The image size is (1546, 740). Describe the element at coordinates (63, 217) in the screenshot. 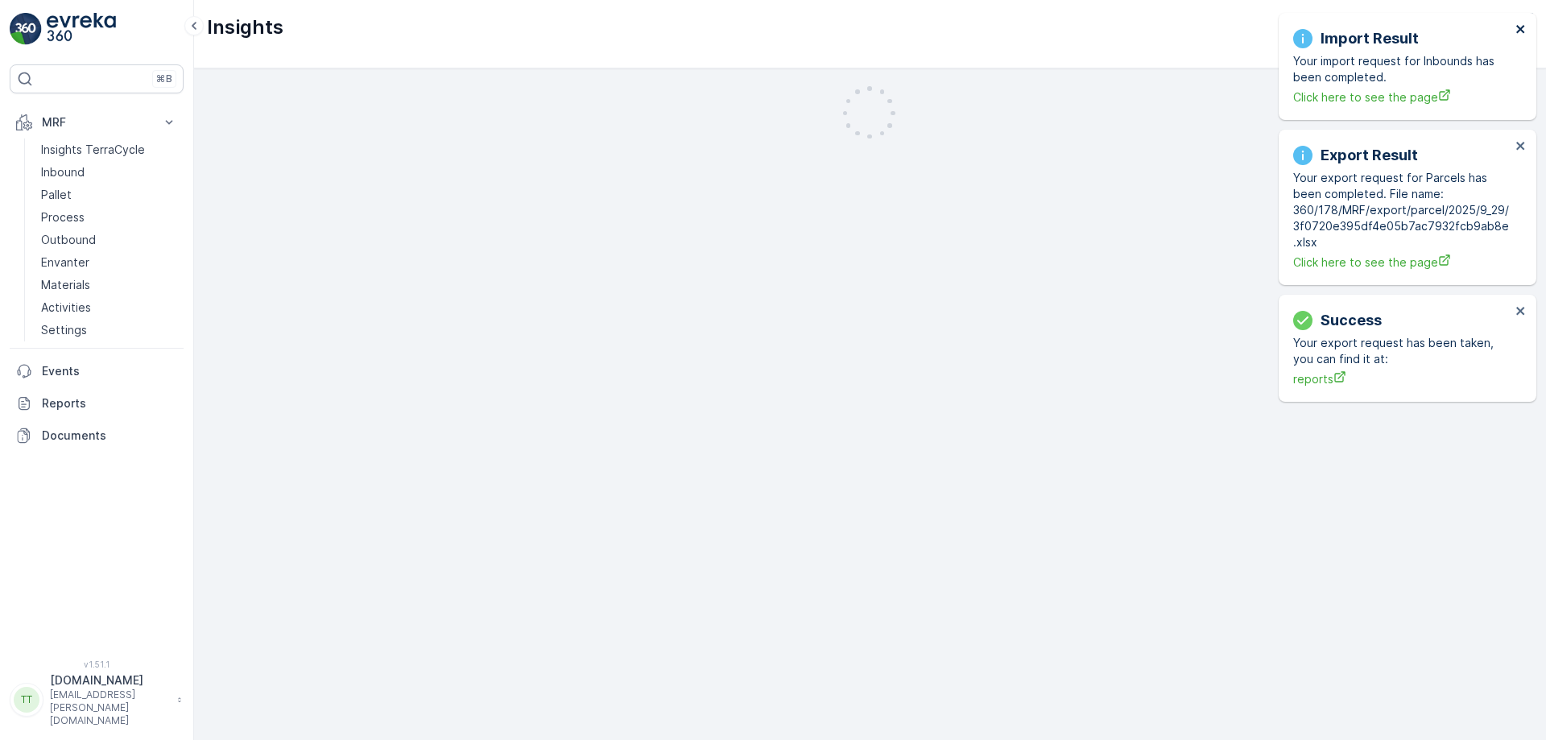

I see `p: Process` at that location.